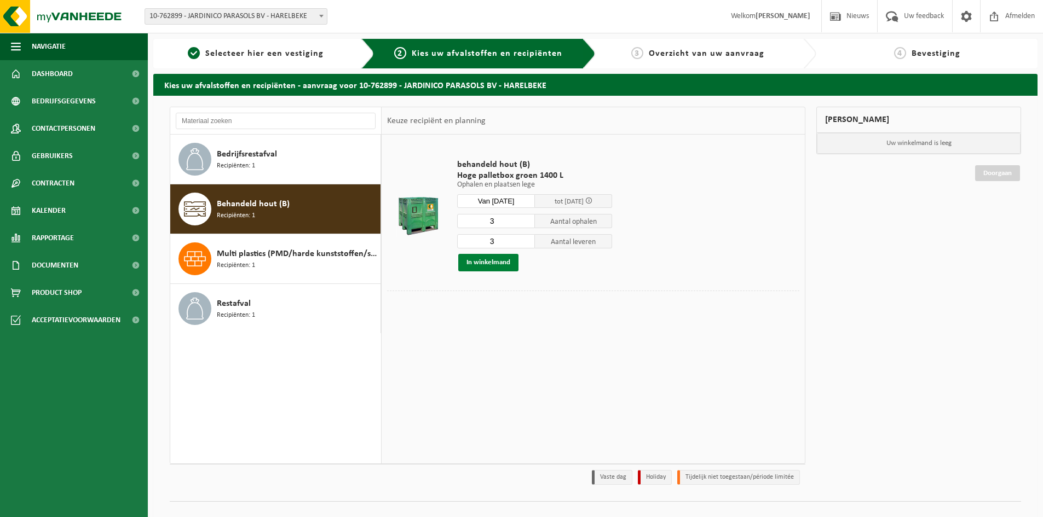 This screenshot has width=1043, height=517. What do you see at coordinates (574, 241) in the screenshot?
I see `span: Aantal leveren` at bounding box center [574, 241].